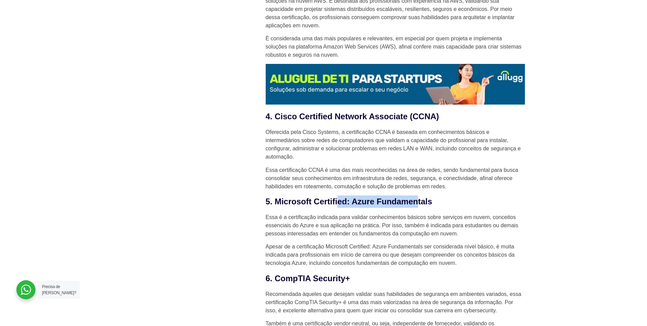 This screenshot has height=326, width=647. Describe the element at coordinates (395, 116) in the screenshot. I see `h3: 4. Cisco Certified Network Associate (CCNA)` at that location.